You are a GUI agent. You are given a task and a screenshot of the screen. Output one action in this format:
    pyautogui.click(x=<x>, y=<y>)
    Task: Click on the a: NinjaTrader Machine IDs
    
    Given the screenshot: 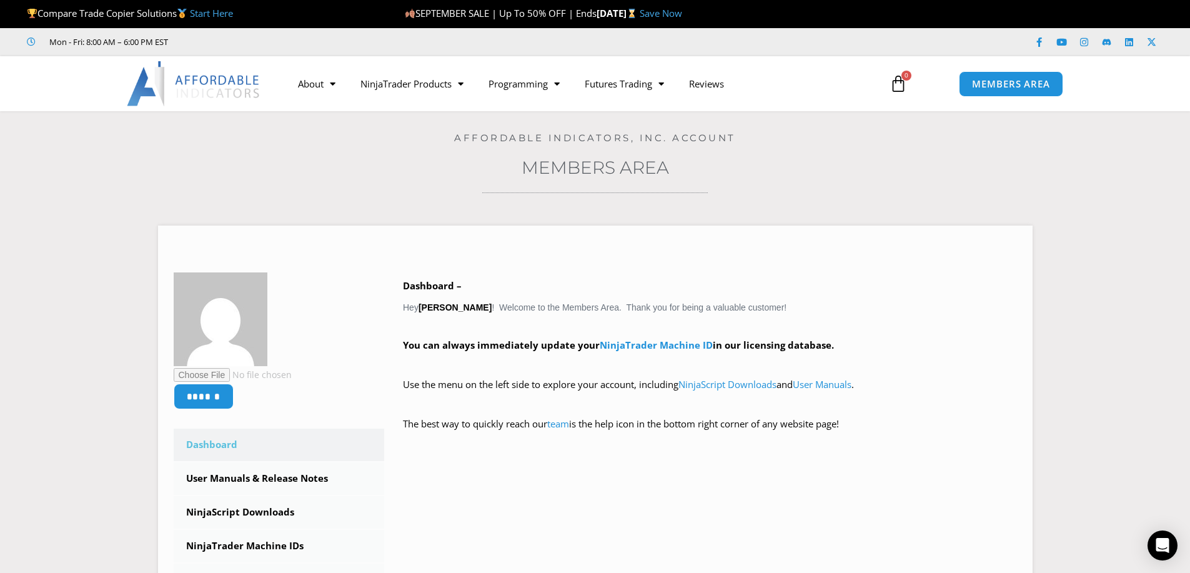 What is the action you would take?
    pyautogui.click(x=279, y=546)
    